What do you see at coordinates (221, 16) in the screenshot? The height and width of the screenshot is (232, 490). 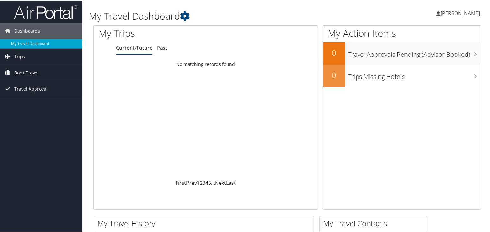 I see `h1: My Travel Dashboard` at bounding box center [221, 16].